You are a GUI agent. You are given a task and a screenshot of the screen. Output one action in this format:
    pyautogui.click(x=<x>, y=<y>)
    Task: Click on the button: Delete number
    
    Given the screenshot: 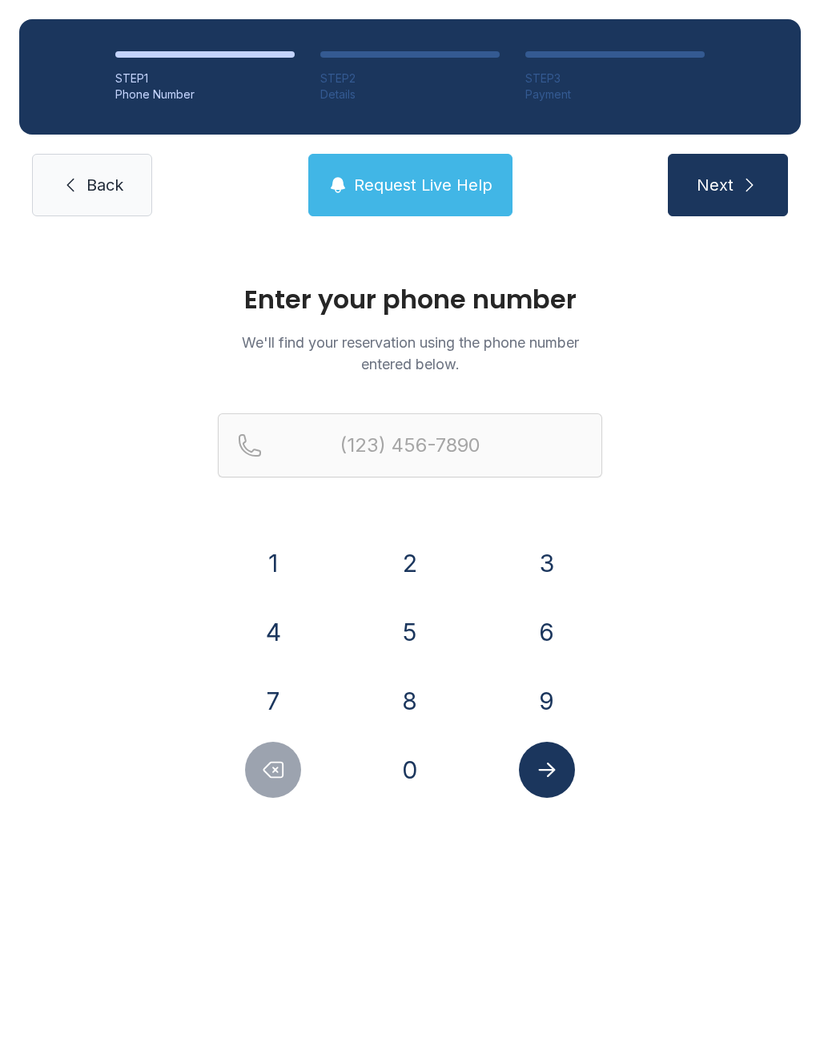 What is the action you would take?
    pyautogui.click(x=273, y=770)
    